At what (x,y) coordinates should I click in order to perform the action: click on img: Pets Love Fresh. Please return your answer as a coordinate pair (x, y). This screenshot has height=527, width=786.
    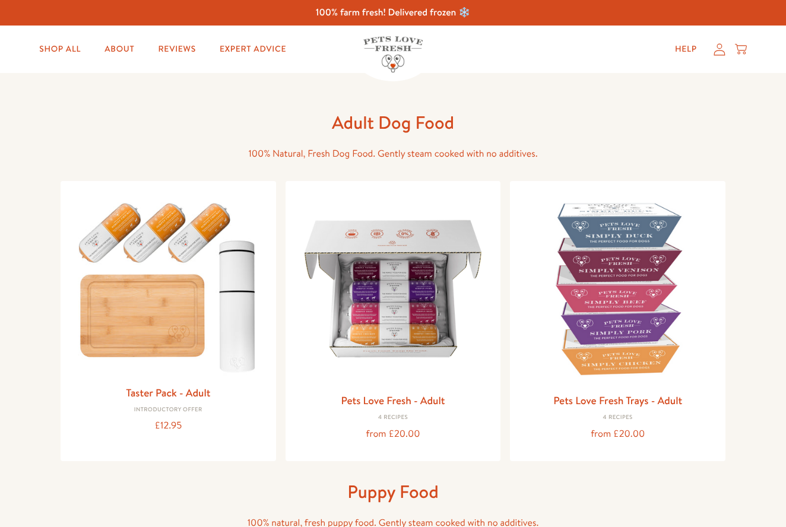
    Looking at the image, I should click on (393, 54).